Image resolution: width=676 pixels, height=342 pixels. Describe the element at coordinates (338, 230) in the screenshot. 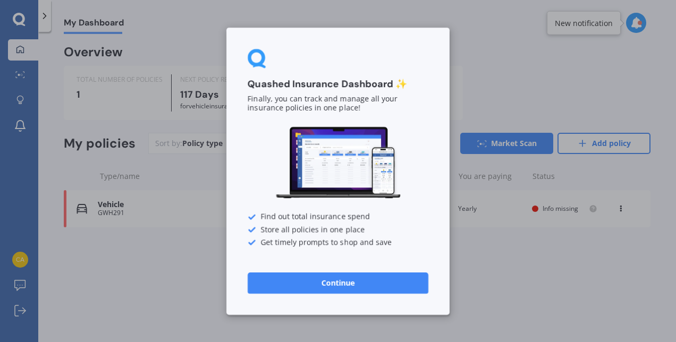

I see `div: Store all policies in one place` at that location.